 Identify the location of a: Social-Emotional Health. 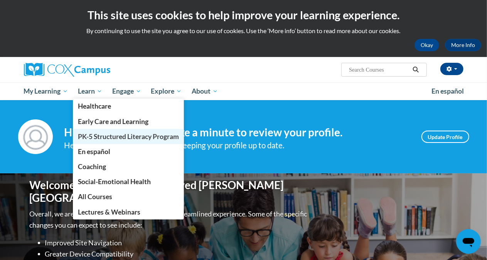
(128, 182).